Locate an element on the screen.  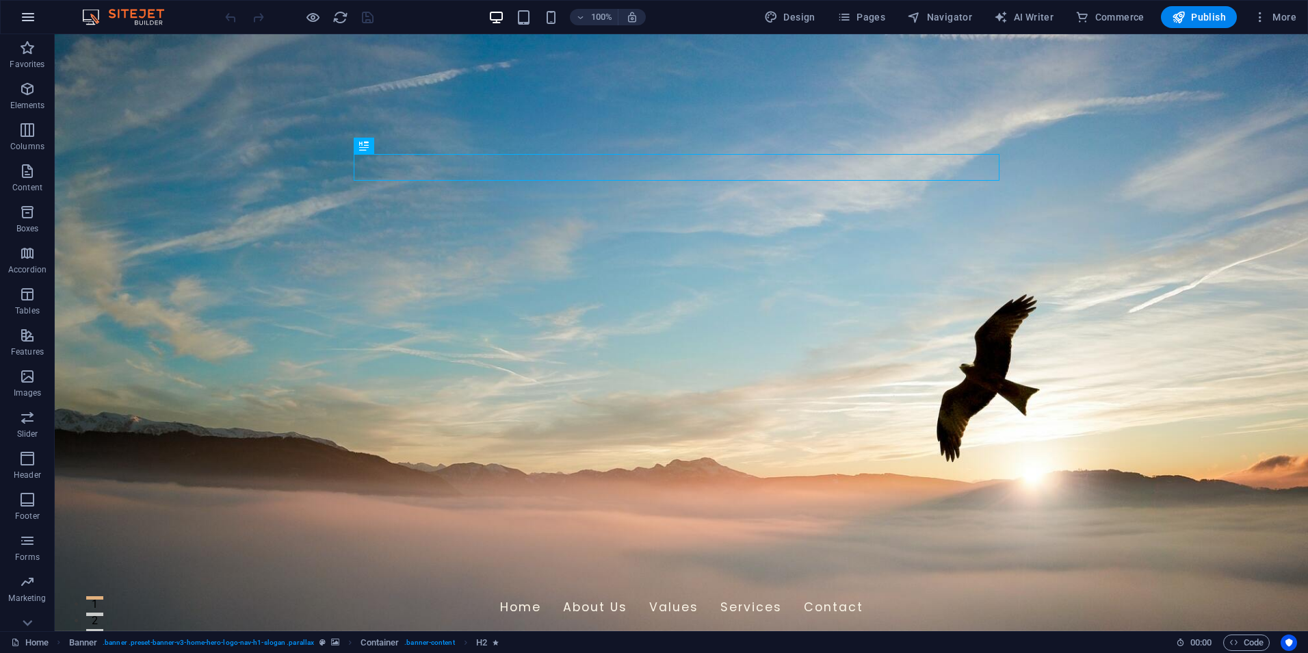
span: Pages is located at coordinates (861, 17).